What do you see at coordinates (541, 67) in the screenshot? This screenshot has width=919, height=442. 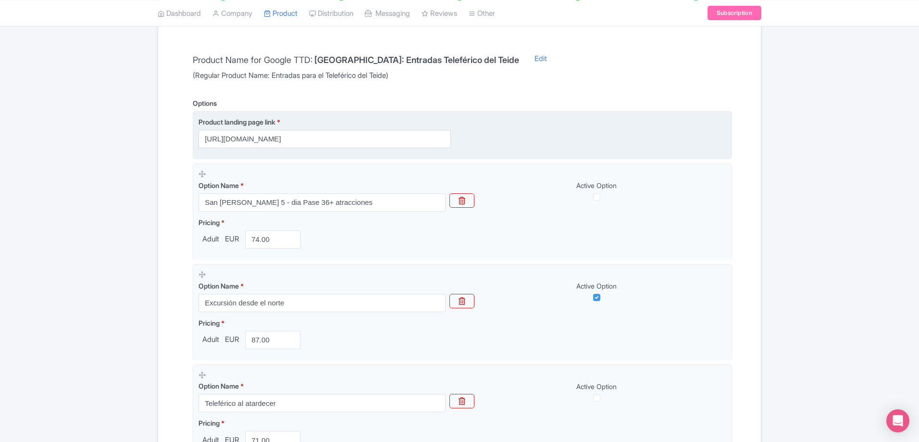 I see `a: Edit` at bounding box center [541, 67].